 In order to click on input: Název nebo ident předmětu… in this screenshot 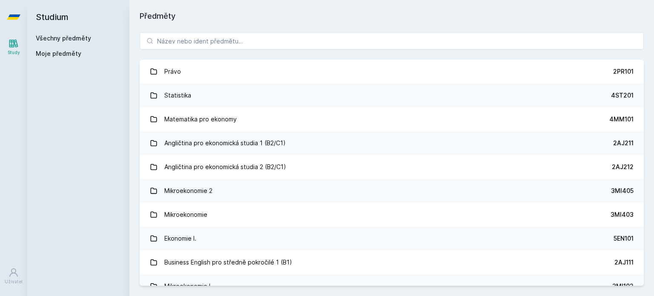, I will do `click(392, 41)`.